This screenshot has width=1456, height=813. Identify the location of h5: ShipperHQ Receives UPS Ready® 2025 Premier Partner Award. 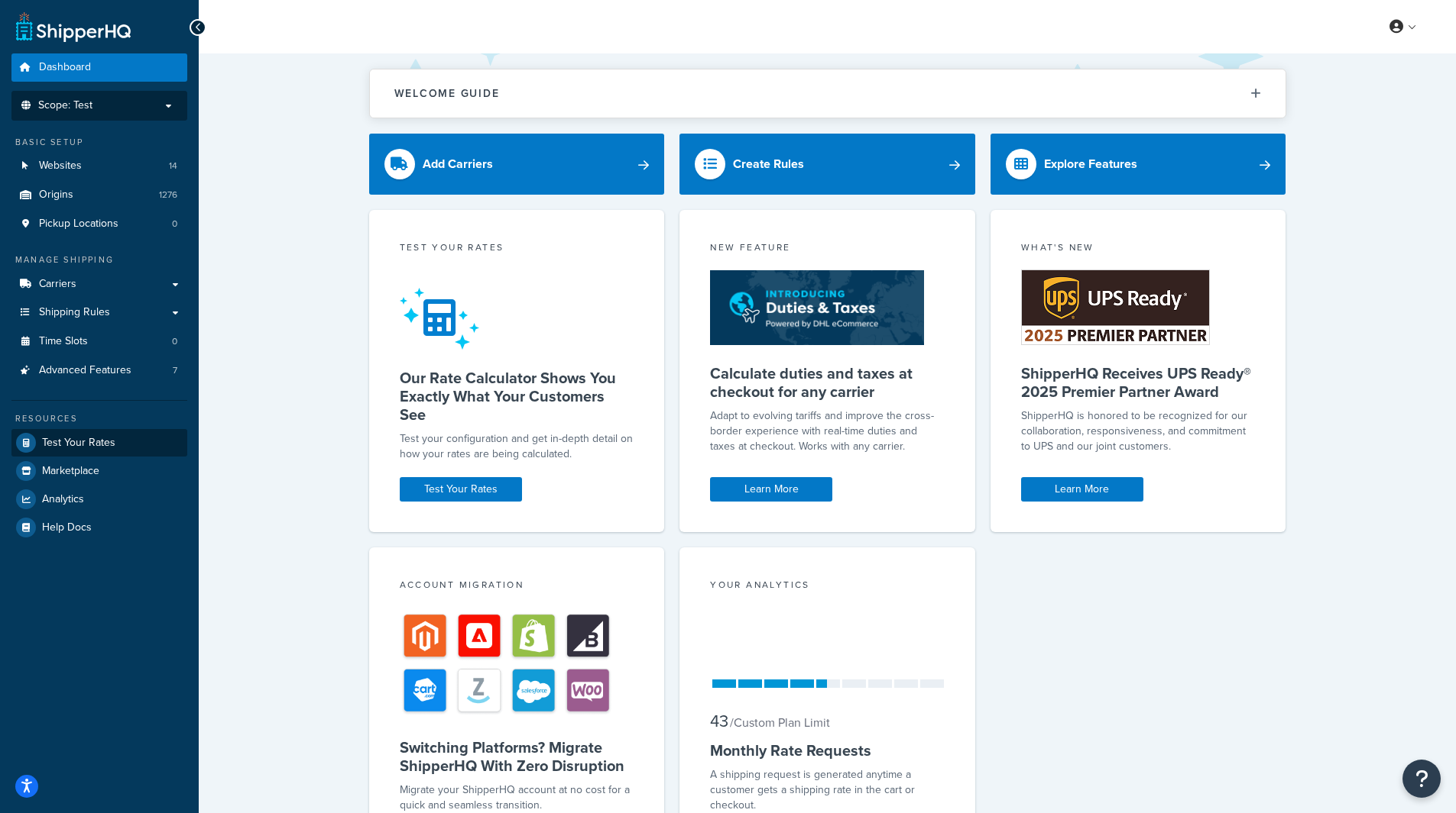
(1137, 382).